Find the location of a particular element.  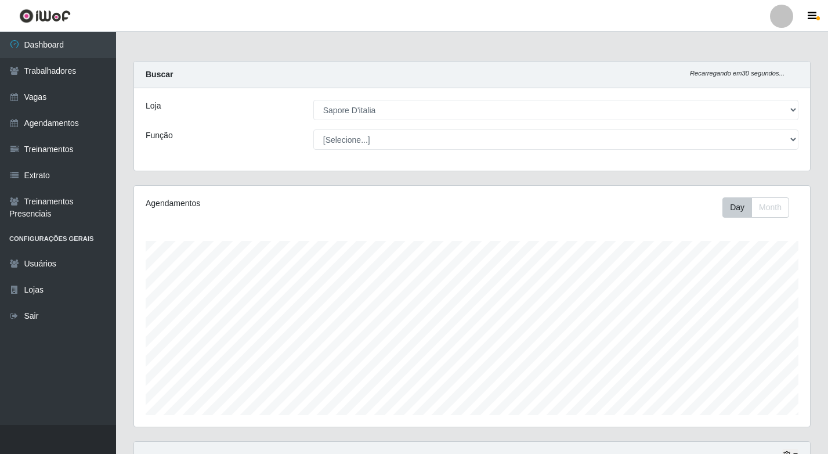

img: CoreUI Logo is located at coordinates (45, 16).